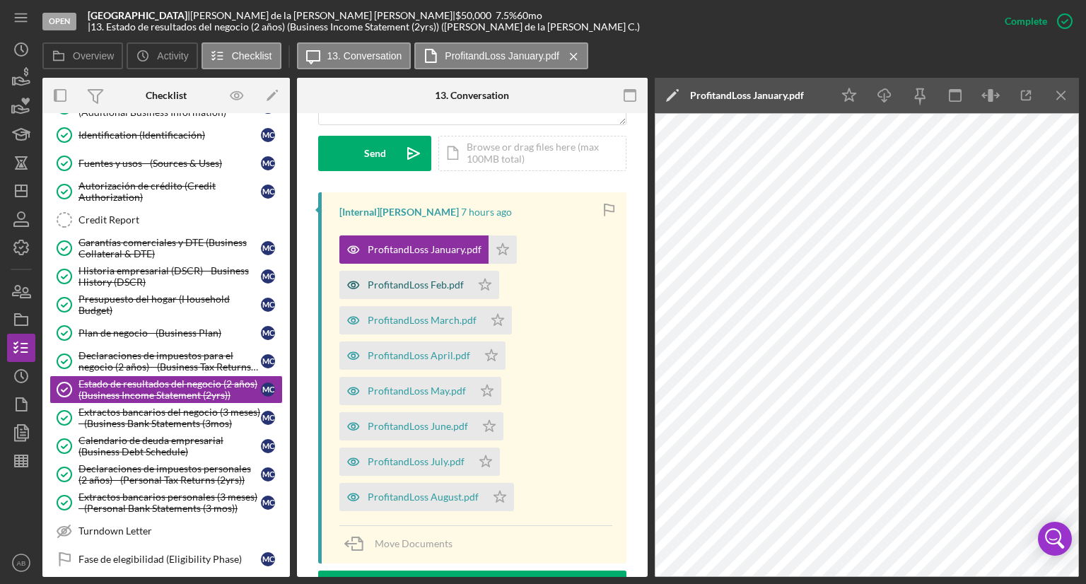 The width and height of the screenshot is (1086, 584). I want to click on span: Move Documents, so click(414, 543).